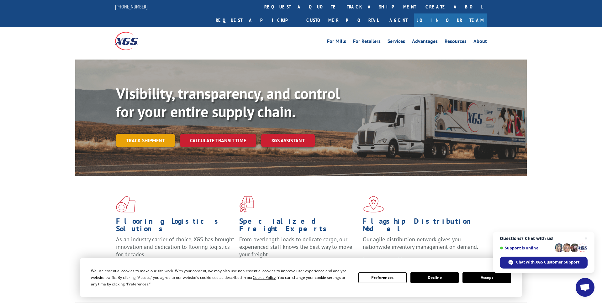  I want to click on a: Track shipment, so click(145, 140).